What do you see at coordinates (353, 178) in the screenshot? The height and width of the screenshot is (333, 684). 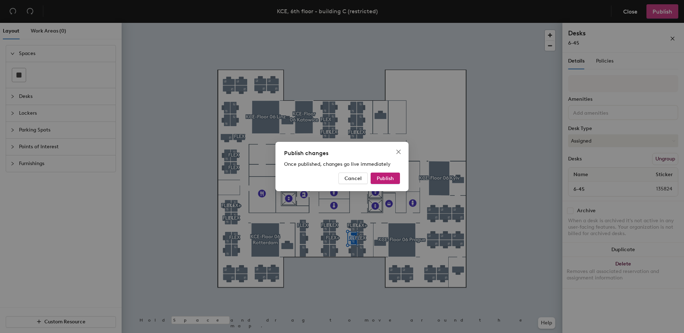 I see `button: Cancel` at bounding box center [353, 178].